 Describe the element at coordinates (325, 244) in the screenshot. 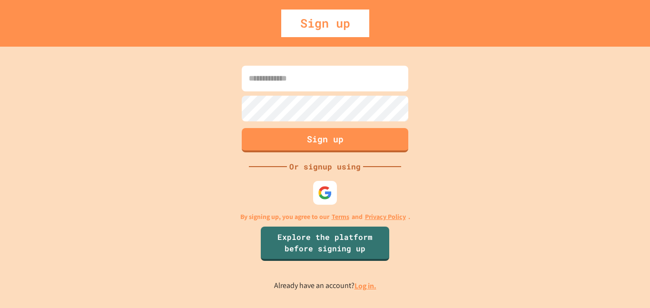

I see `a: Explore the platform before signing up` at that location.